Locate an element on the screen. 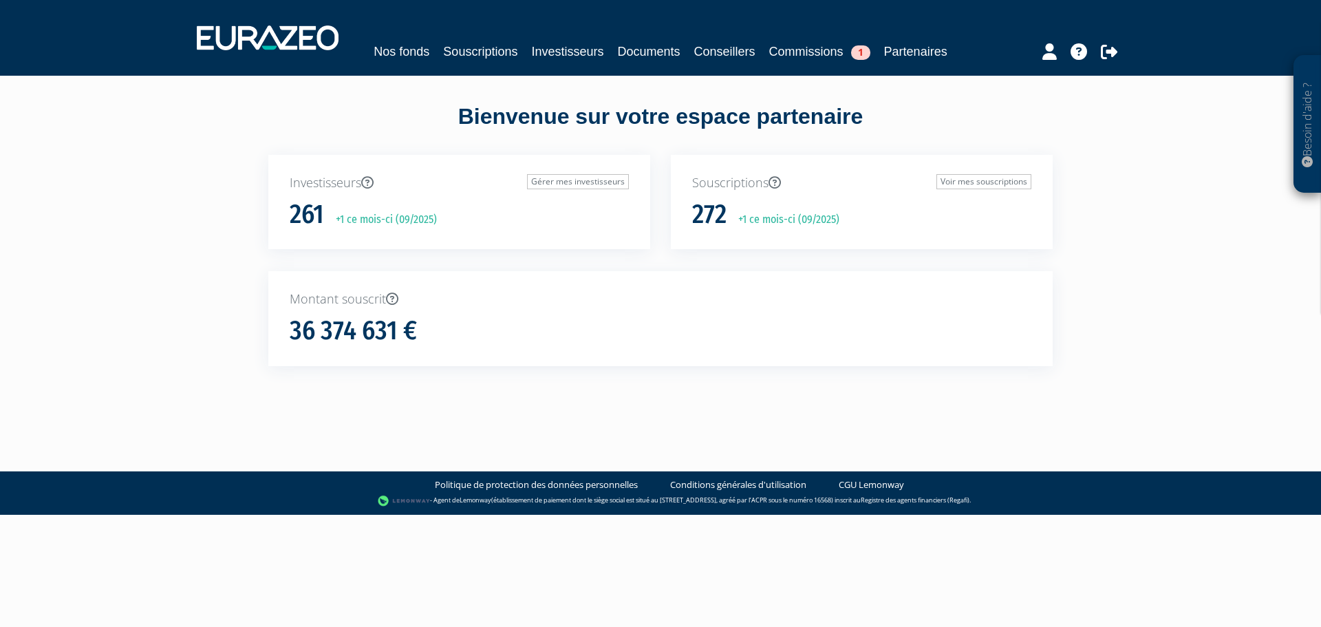  a: Commissions1 is located at coordinates (820, 52).